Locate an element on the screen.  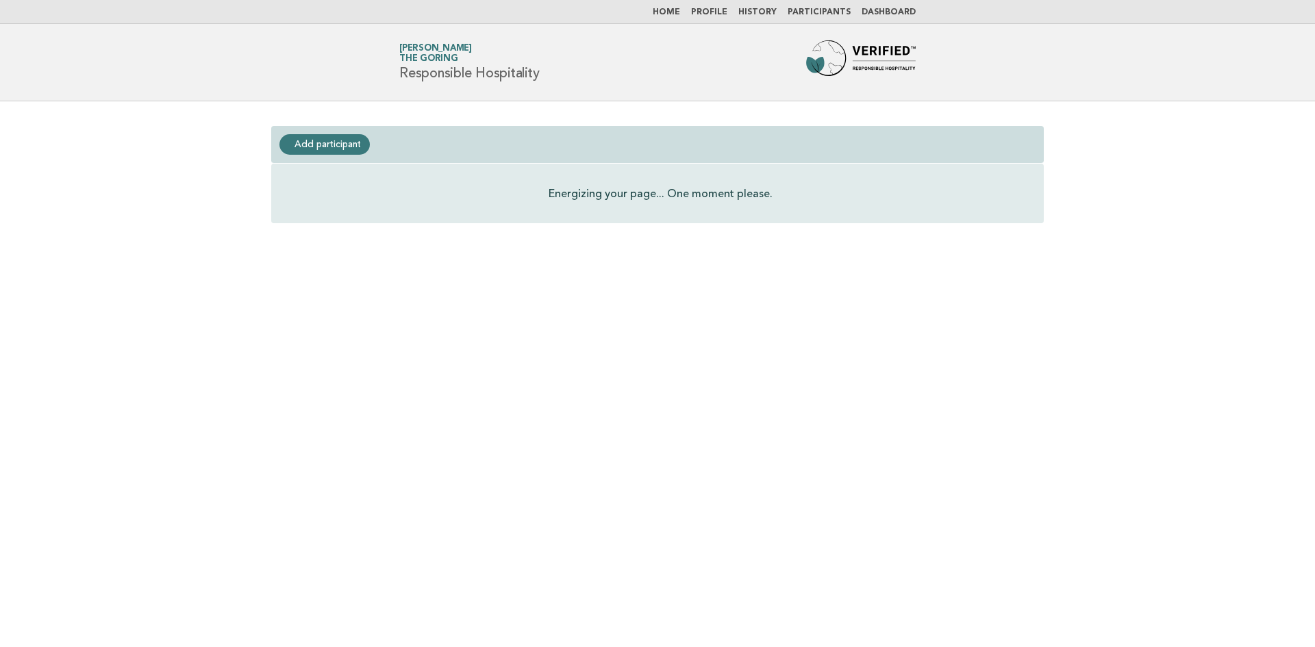
a: Participants is located at coordinates (819, 12).